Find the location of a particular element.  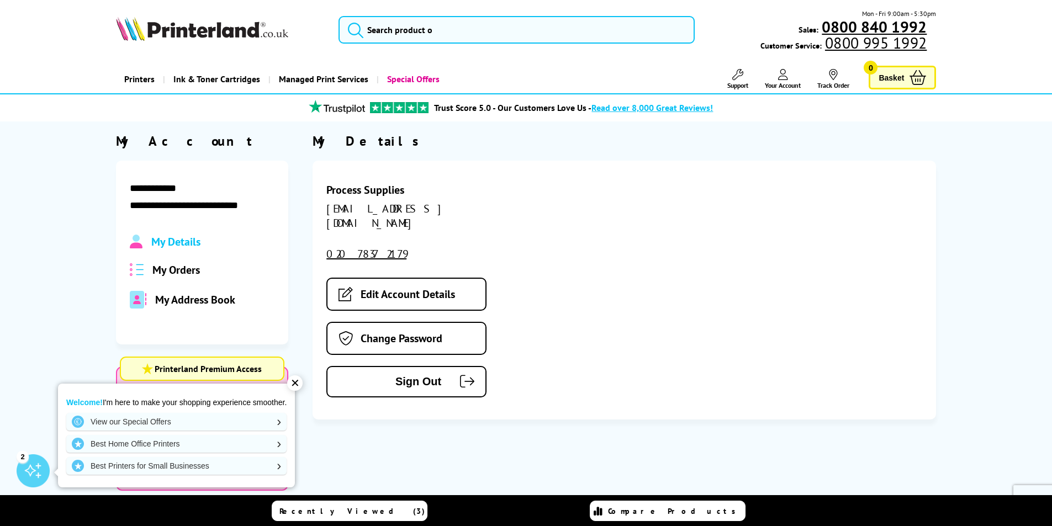

a: Best Home Office Printers is located at coordinates (176, 444).